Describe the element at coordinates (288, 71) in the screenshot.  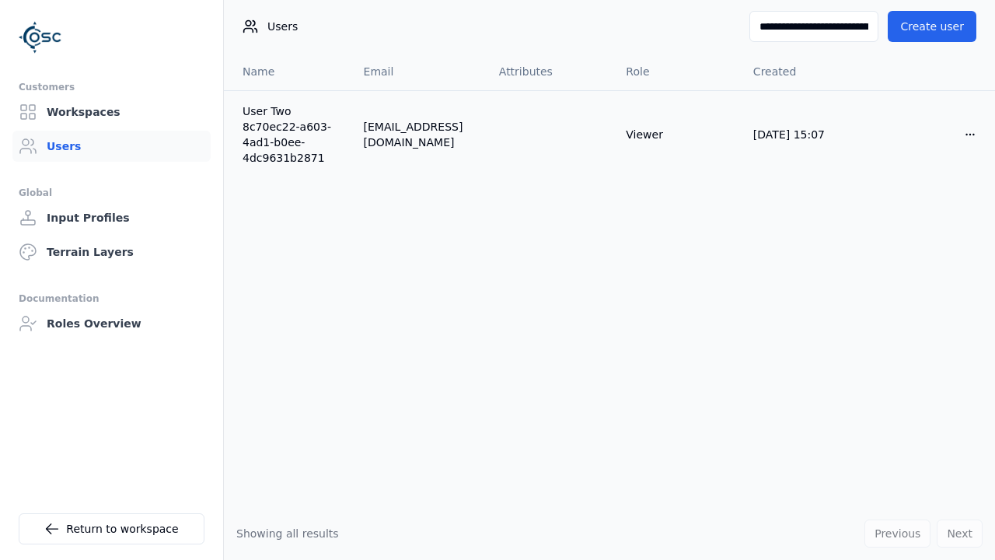
I see `th: Name` at that location.